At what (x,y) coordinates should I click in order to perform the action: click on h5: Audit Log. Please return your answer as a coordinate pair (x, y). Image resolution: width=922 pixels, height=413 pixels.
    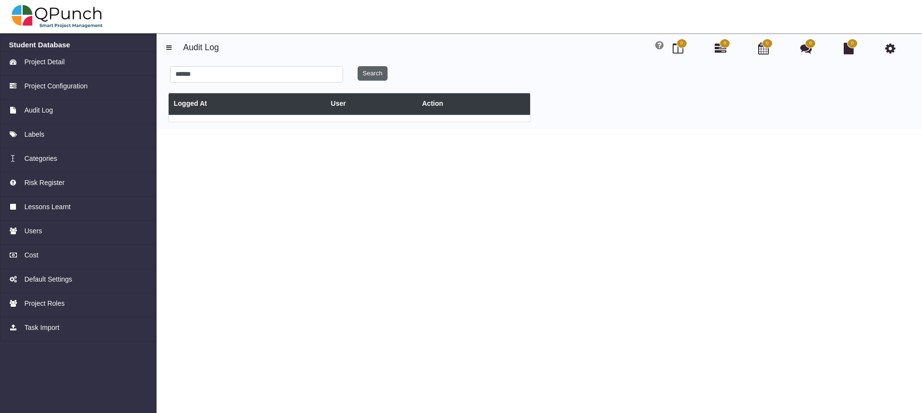
    Looking at the image, I should click on (303, 46).